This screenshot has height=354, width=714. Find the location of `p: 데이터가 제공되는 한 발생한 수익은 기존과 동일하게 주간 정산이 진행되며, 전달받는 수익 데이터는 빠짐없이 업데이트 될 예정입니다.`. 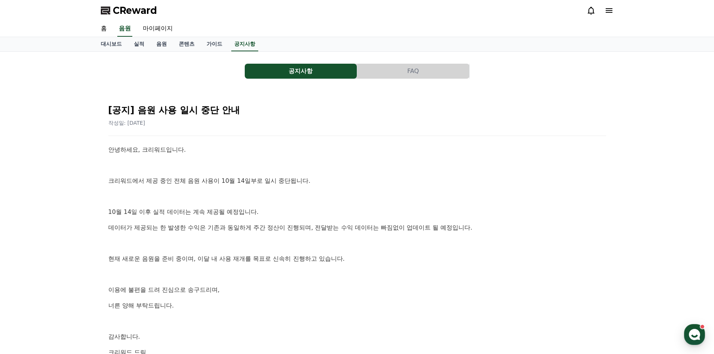

p: 데이터가 제공되는 한 발생한 수익은 기존과 동일하게 주간 정산이 진행되며, 전달받는 수익 데이터는 빠짐없이 업데이트 될 예정입니다. is located at coordinates (357, 228).